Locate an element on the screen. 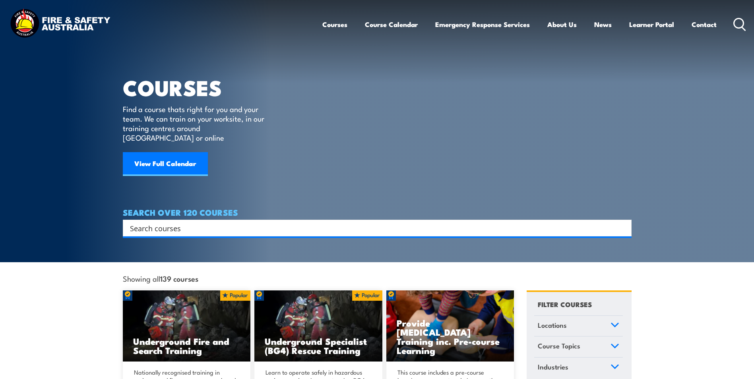  button: Search magnifier button is located at coordinates (623, 228).